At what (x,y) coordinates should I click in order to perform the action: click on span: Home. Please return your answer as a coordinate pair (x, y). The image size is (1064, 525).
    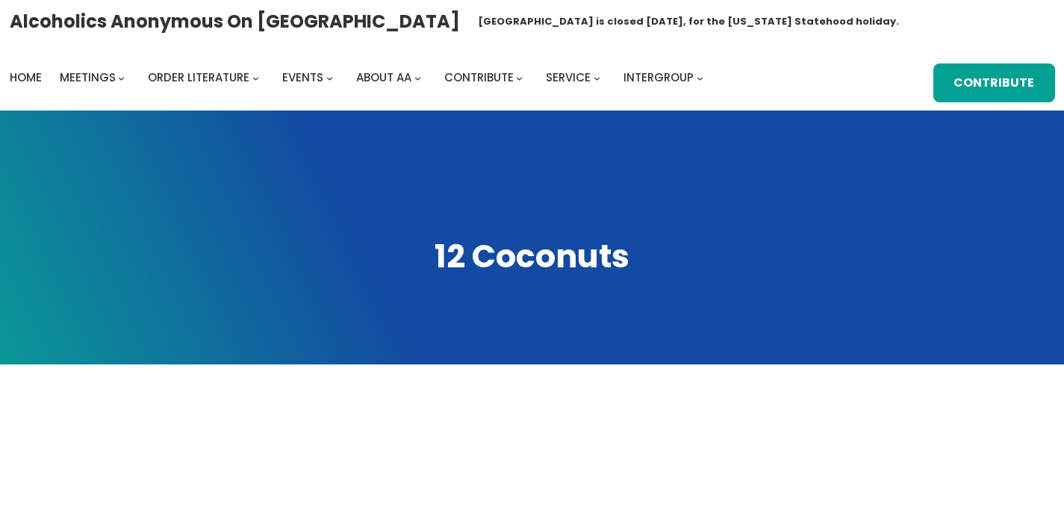
    Looking at the image, I should click on (25, 77).